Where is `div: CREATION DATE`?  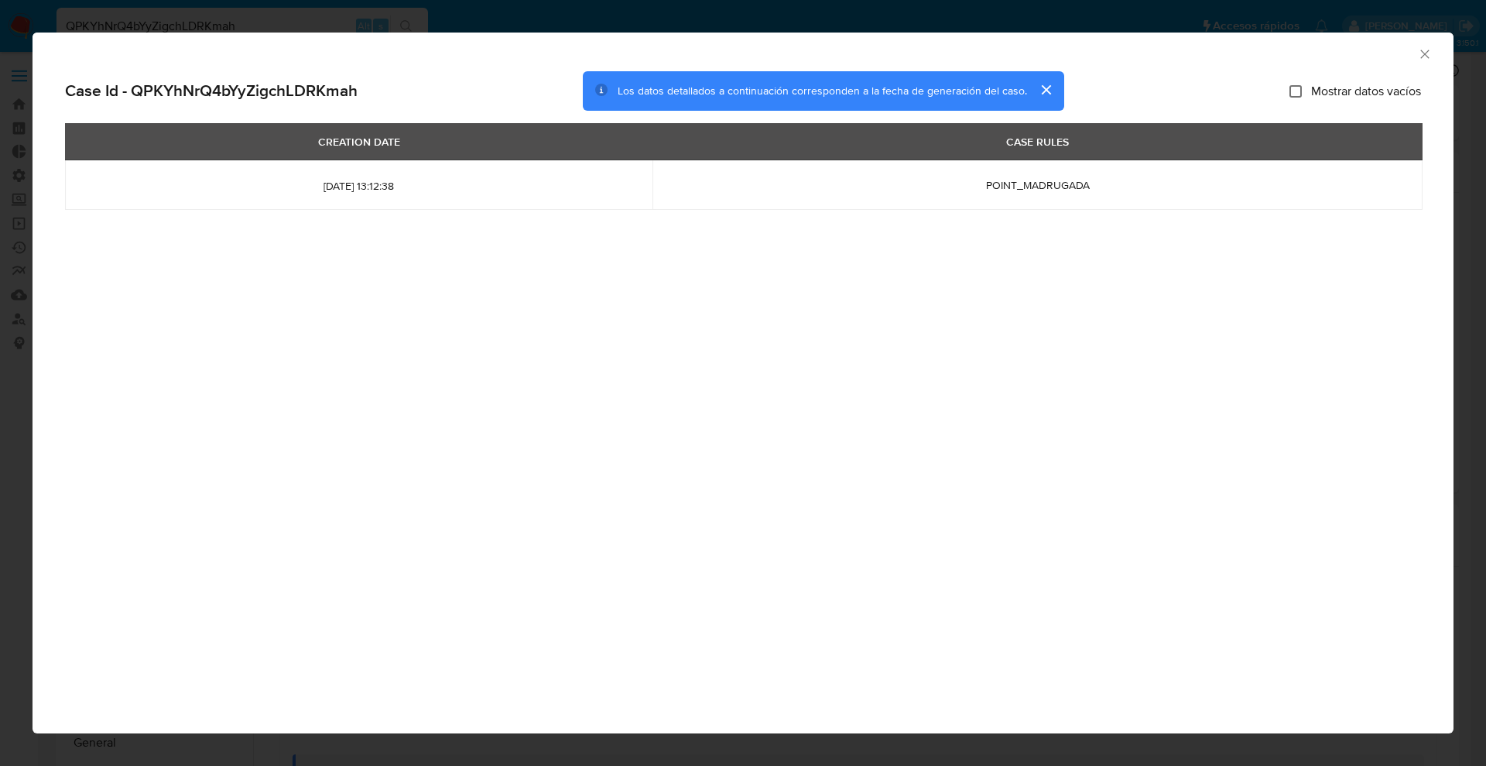
div: CREATION DATE is located at coordinates (359, 142).